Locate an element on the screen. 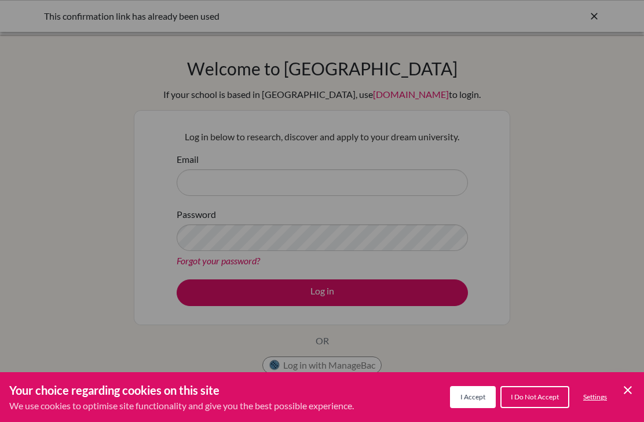  button: I Accept is located at coordinates (473, 397).